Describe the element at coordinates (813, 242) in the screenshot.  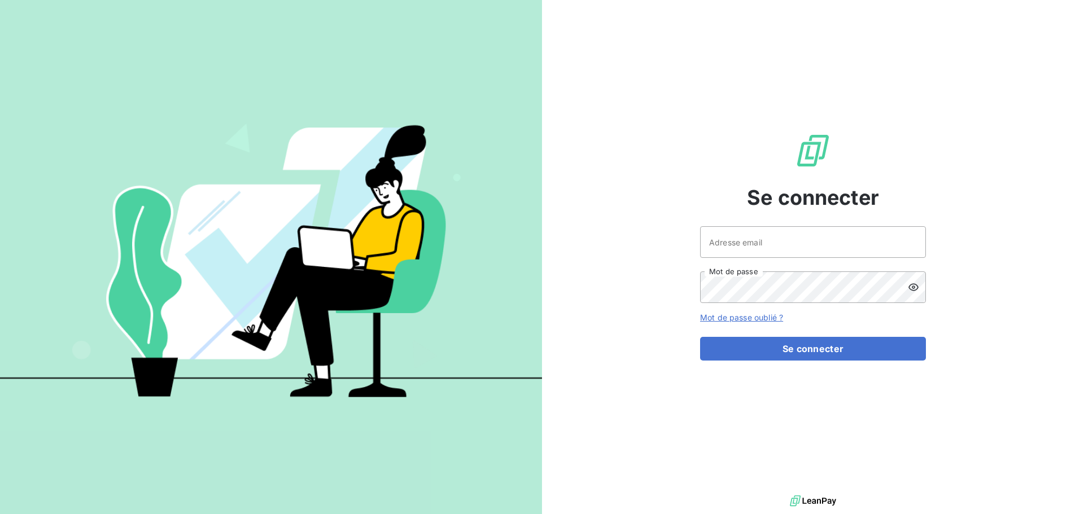
I see `input: placeholder` at that location.